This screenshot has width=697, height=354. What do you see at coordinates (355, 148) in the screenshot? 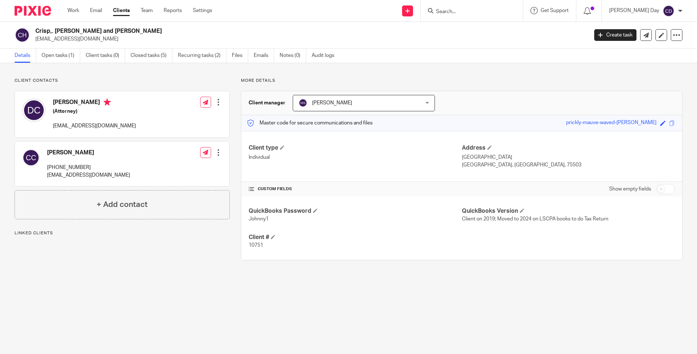
I see `h4: Client type` at bounding box center [355, 148].